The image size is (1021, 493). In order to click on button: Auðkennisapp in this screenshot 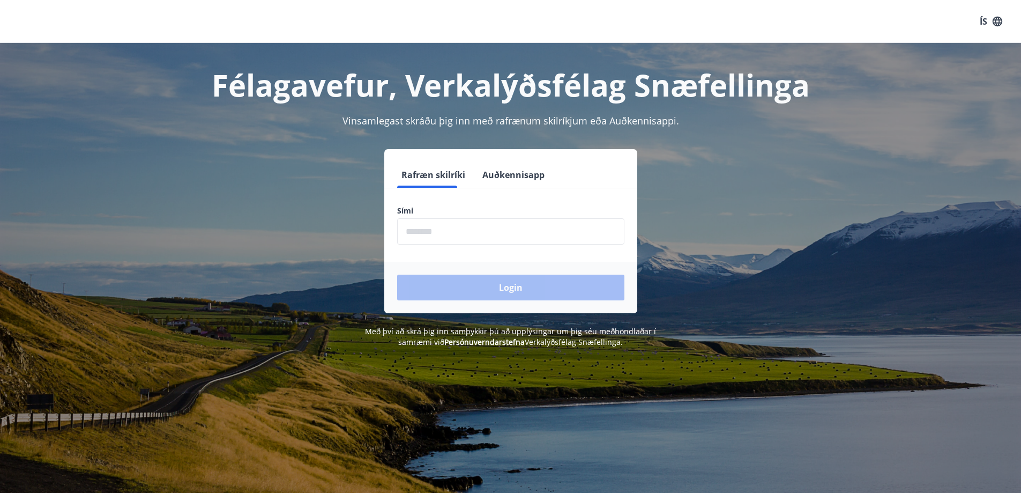, I will do `click(513, 175)`.